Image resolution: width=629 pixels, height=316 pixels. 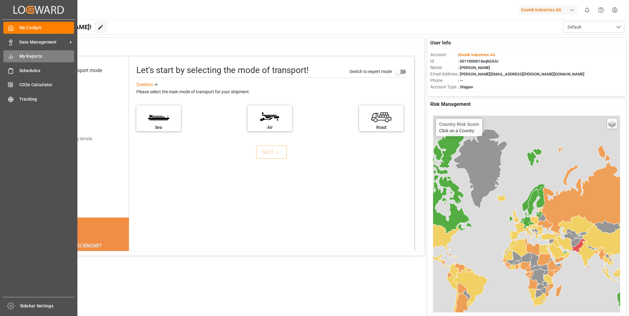 I want to click on button: Help Center, so click(x=601, y=10).